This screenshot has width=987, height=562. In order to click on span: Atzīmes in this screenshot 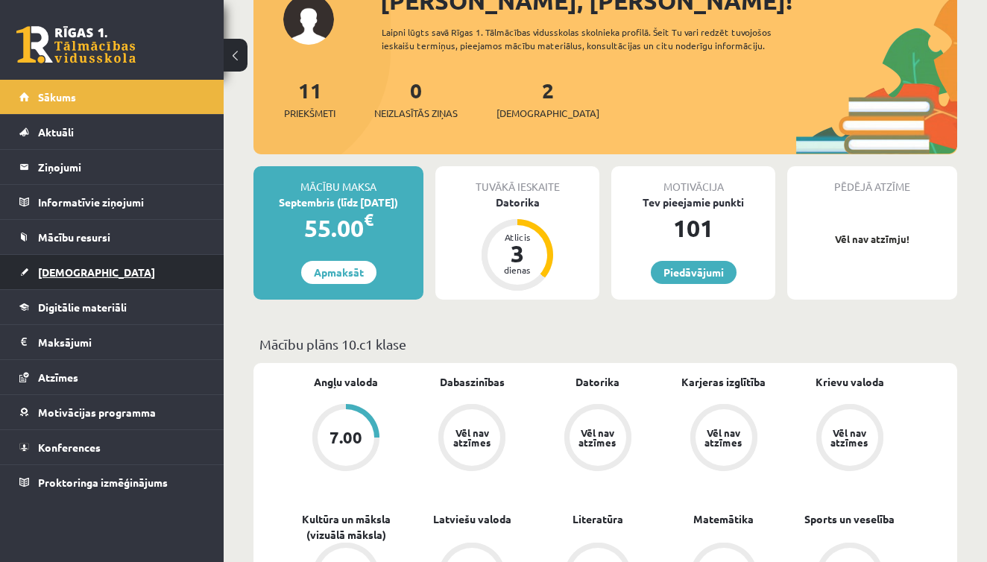, I will do `click(58, 377)`.